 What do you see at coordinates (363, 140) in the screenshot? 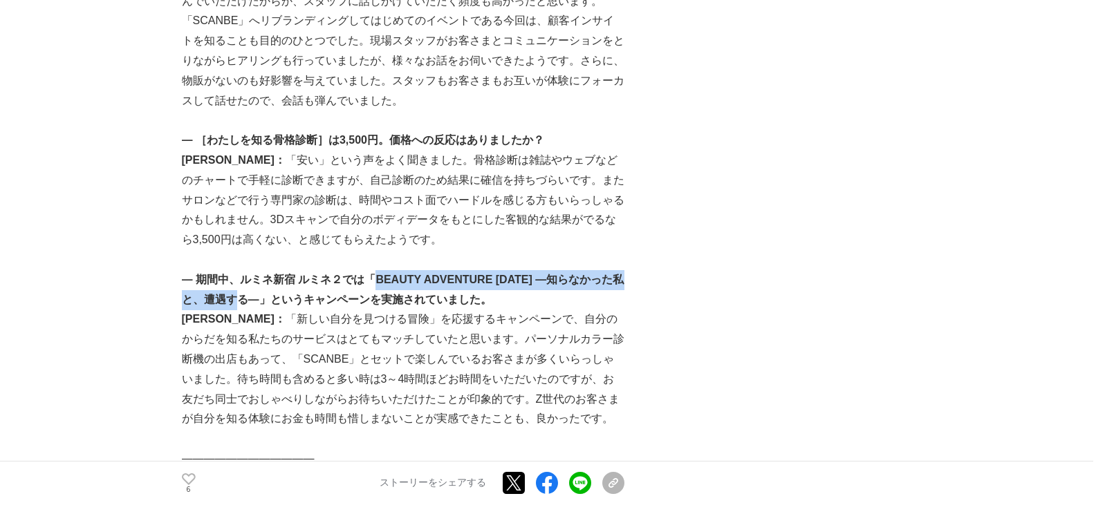
I see `strong: ― ［わたしを知る骨格診断］は3,500円。価格への反応はありましたか？` at bounding box center [363, 140].